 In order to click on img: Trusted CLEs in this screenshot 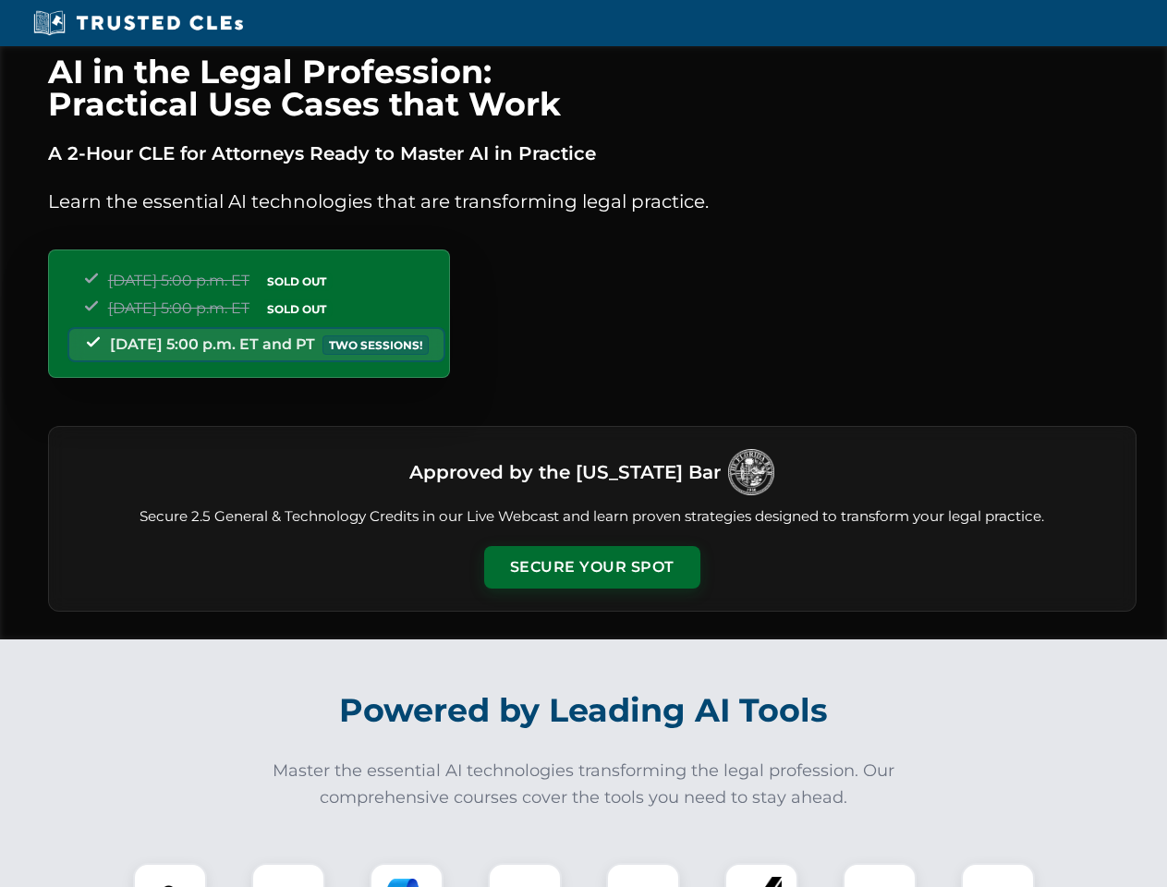, I will do `click(138, 23)`.